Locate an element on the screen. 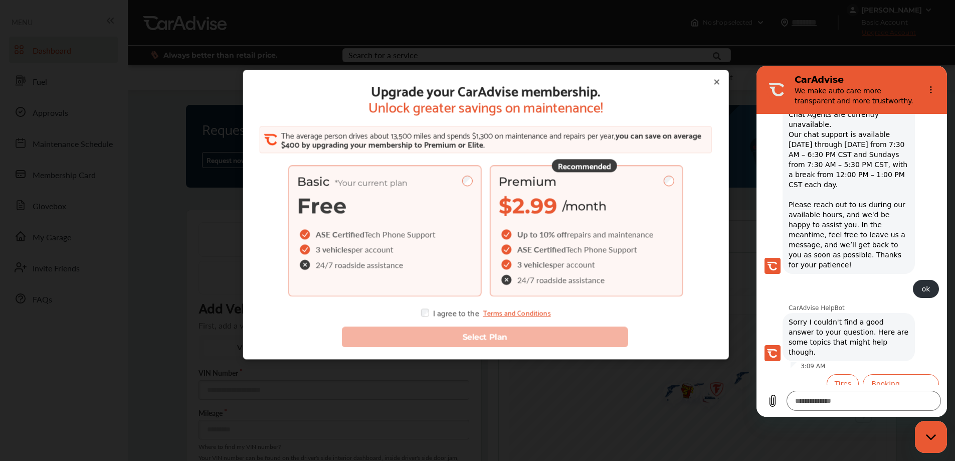  span: repairs and maintenance is located at coordinates (610, 234).